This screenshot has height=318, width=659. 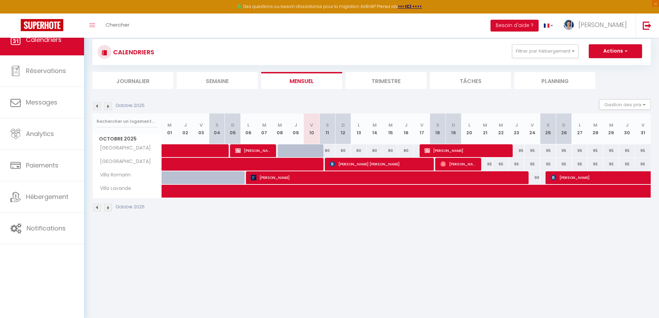 What do you see at coordinates (625, 104) in the screenshot?
I see `button: Gestion des prix` at bounding box center [625, 104].